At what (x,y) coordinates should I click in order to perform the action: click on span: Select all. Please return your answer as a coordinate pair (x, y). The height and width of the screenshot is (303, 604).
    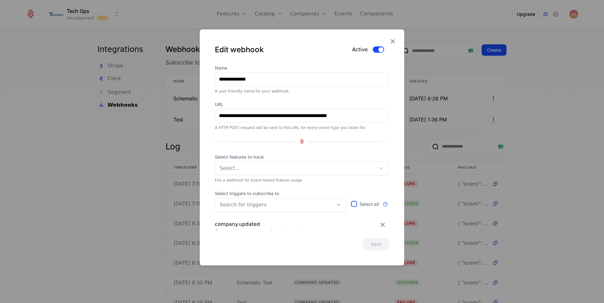
    Looking at the image, I should click on (370, 204).